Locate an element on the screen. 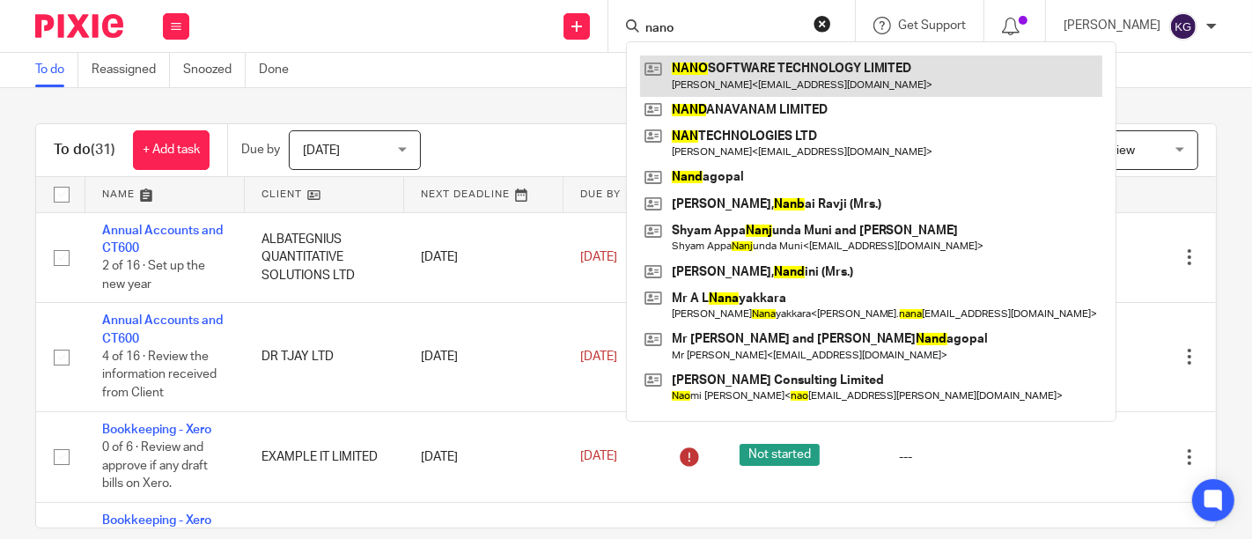 The image size is (1252, 539). a: + Add task is located at coordinates (171, 150).